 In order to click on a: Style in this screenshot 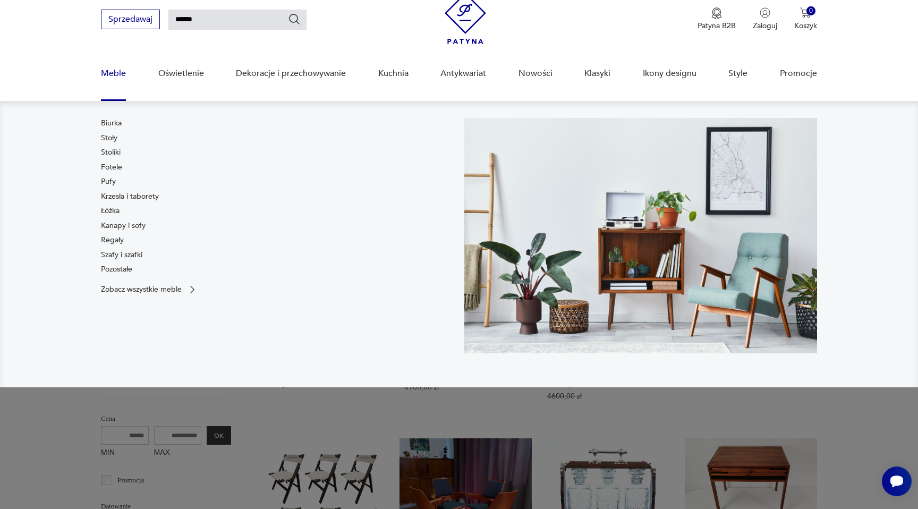, I will do `click(738, 73)`.